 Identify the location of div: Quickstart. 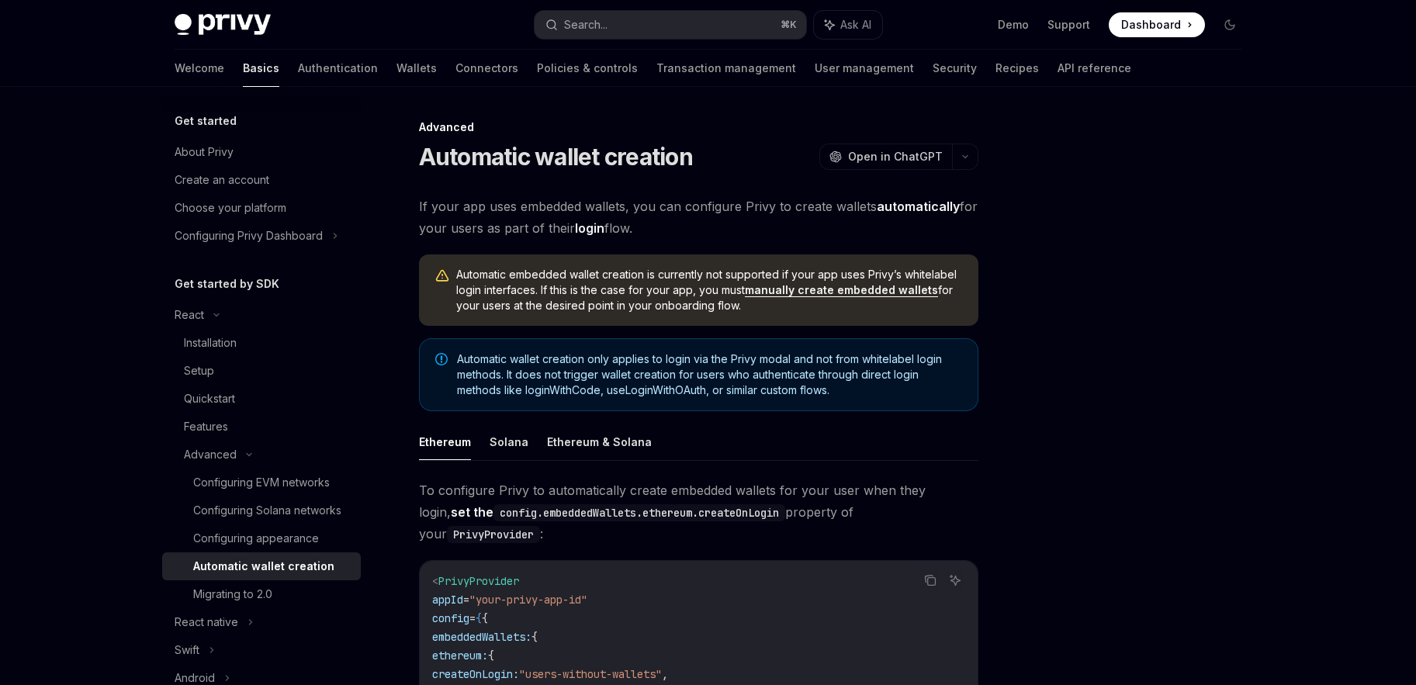
(210, 399).